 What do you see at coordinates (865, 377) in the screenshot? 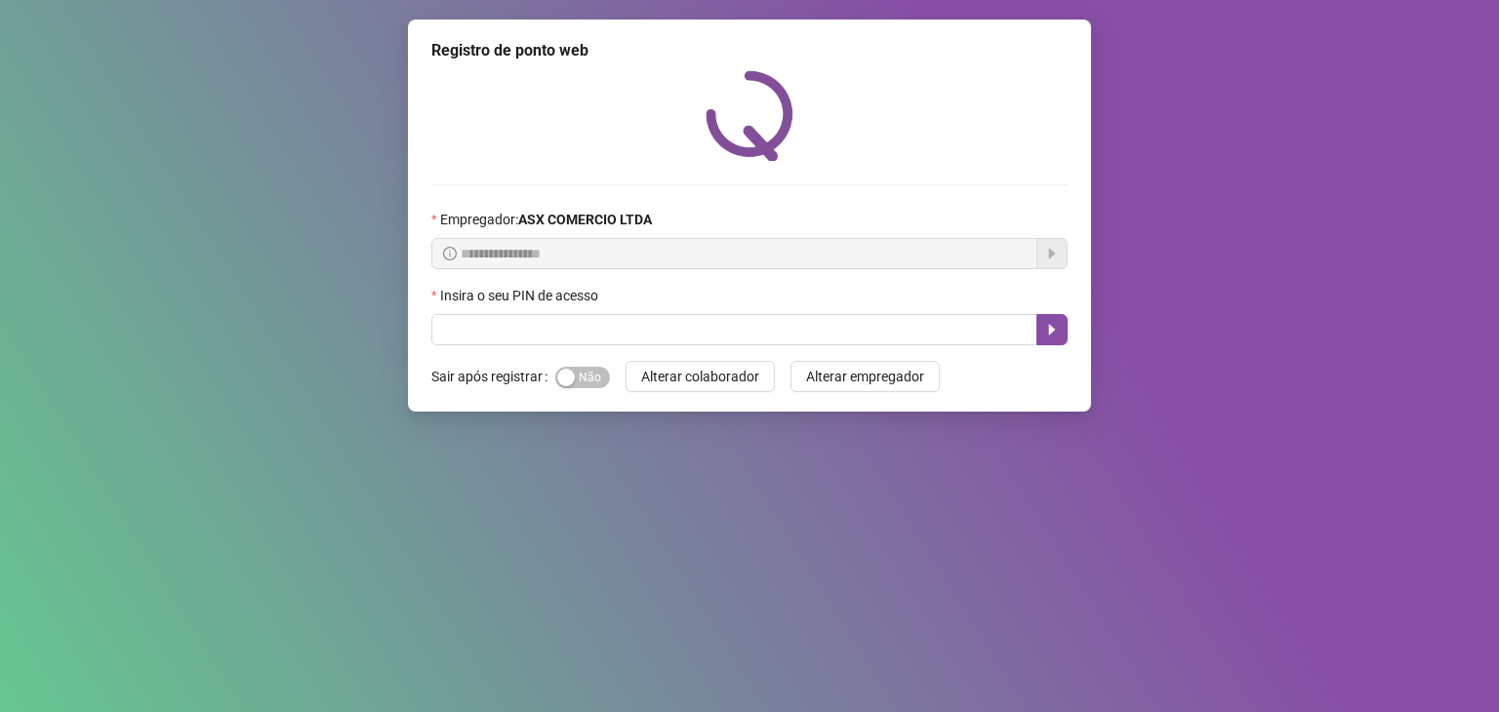
I see `span: Alterar empregador` at bounding box center [865, 377].